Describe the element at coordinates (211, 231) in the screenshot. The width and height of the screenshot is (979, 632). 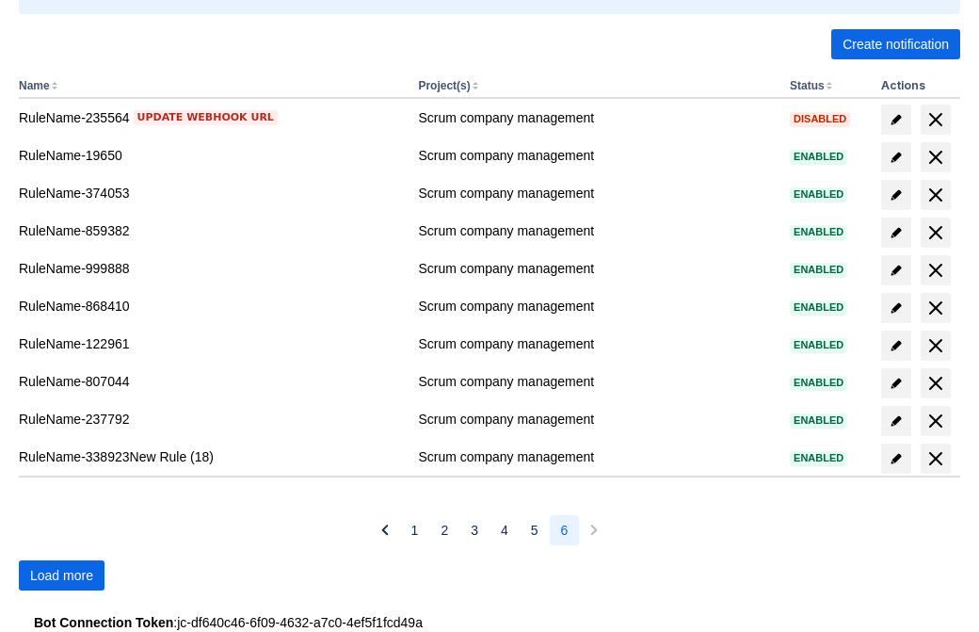
I see `div: RuleName-859382` at that location.